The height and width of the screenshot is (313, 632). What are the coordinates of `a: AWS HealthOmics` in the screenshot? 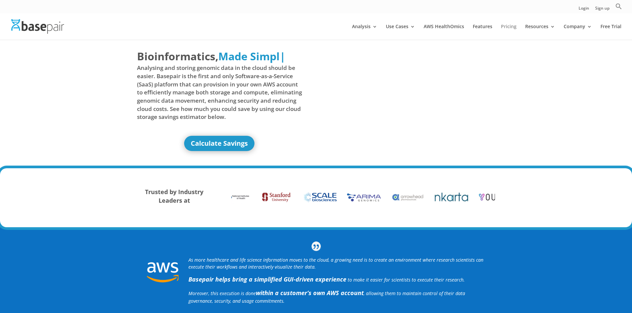 It's located at (444, 32).